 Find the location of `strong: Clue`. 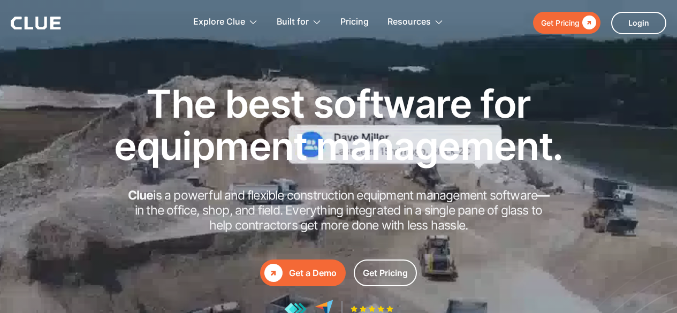

strong: Clue is located at coordinates (141, 195).